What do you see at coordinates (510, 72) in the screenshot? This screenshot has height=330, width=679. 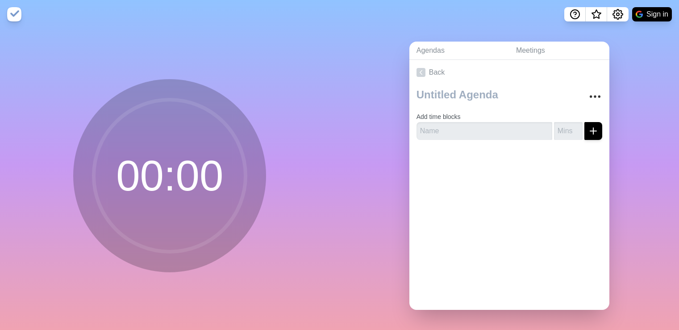 I see `a: Back` at bounding box center [510, 72].